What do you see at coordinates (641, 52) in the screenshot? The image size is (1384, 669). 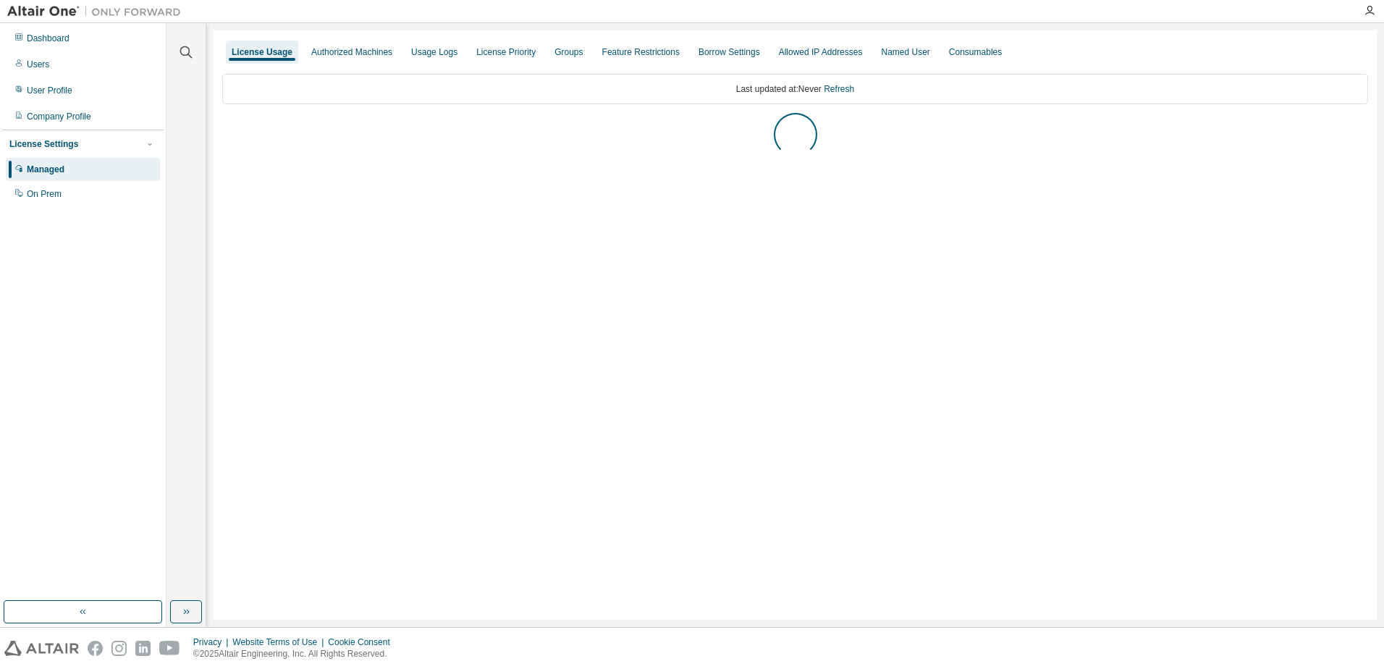 I see `div: Feature Restrictions` at bounding box center [641, 52].